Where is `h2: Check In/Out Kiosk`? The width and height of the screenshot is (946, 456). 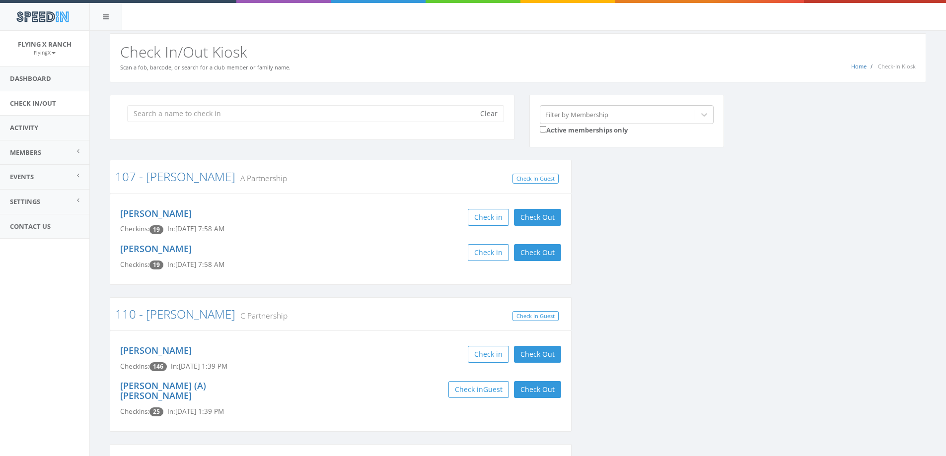 h2: Check In/Out Kiosk is located at coordinates (518, 52).